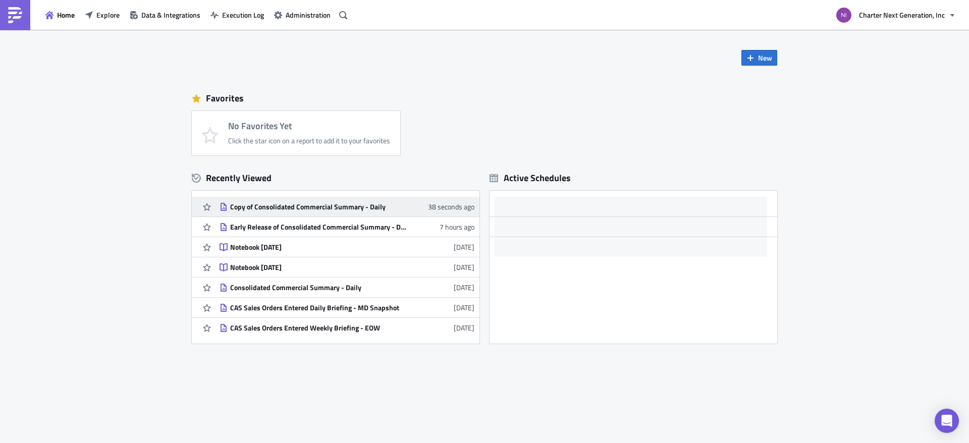  Describe the element at coordinates (464, 267) in the screenshot. I see `time: 2025-05-30T18:37:50Z` at that location.